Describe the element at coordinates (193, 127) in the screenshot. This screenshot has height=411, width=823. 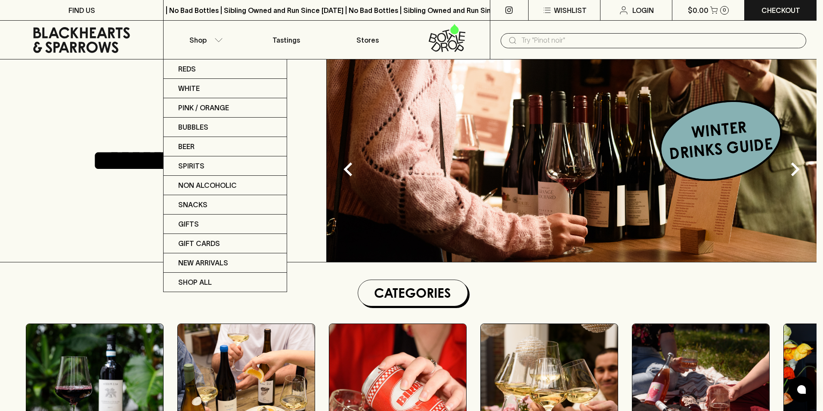
I see `p: Bubbles` at that location.